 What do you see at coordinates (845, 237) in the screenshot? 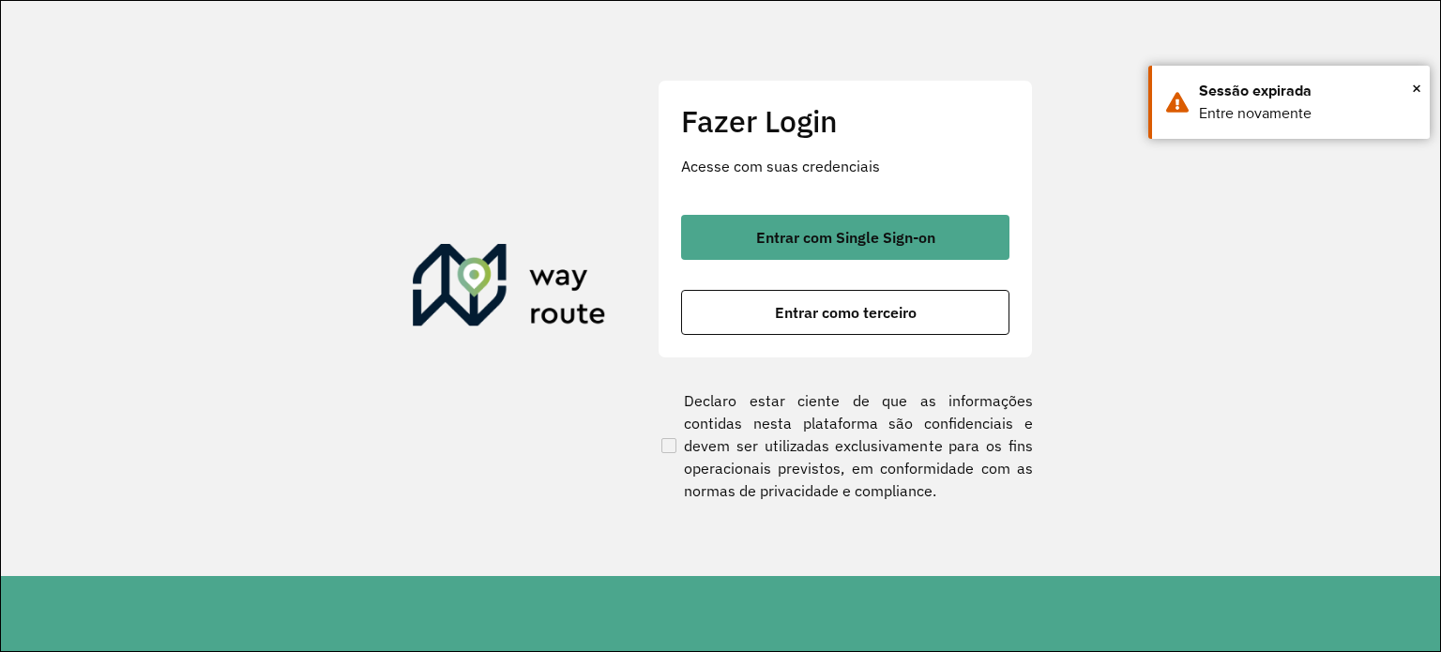
I see `span: Entrar com Single Sign-on` at bounding box center [845, 237].